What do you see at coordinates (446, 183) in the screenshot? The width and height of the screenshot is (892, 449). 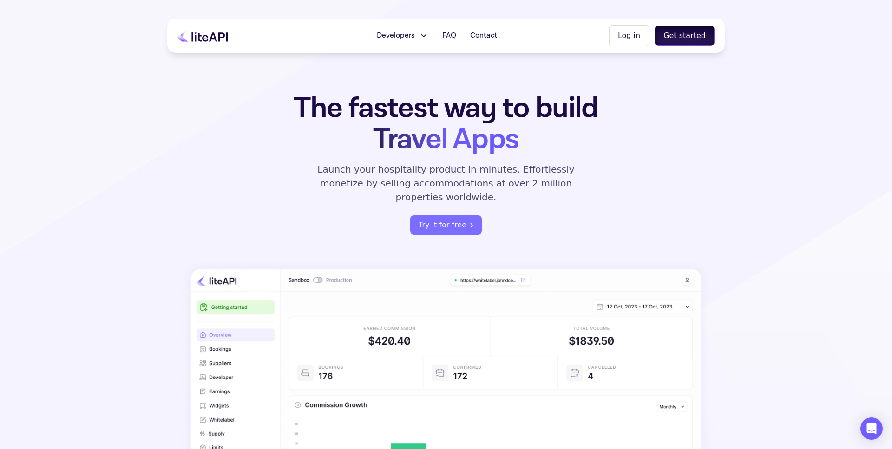 I see `p: Launch your hospitality product in minutes. Effortlessly monetize by selling accommodations at ov...` at bounding box center [446, 183].